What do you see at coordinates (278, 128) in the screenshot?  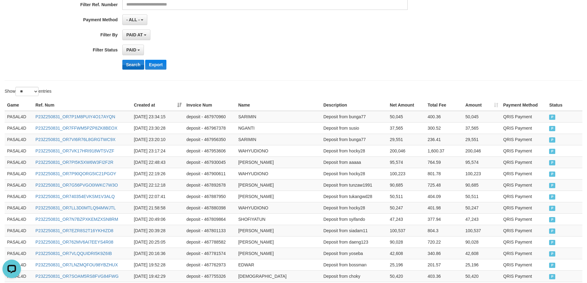 I see `td: NGANTI` at bounding box center [278, 128].